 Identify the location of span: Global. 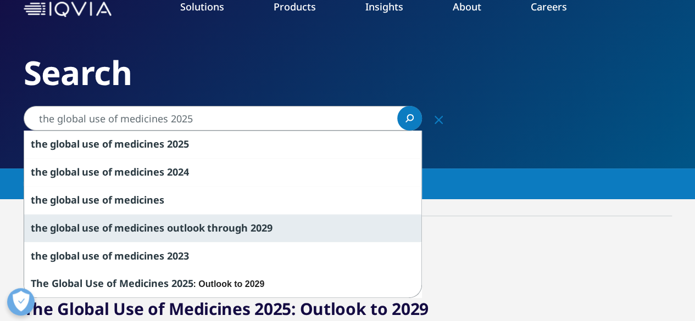
(83, 309).